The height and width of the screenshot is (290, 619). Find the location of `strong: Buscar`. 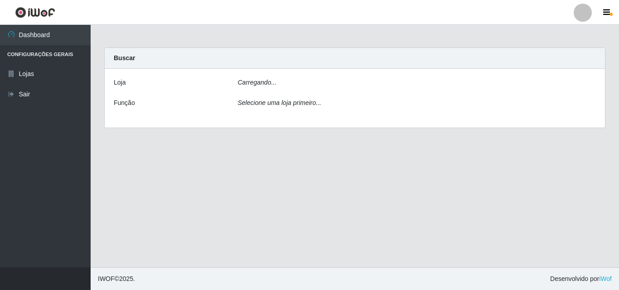

strong: Buscar is located at coordinates (124, 58).